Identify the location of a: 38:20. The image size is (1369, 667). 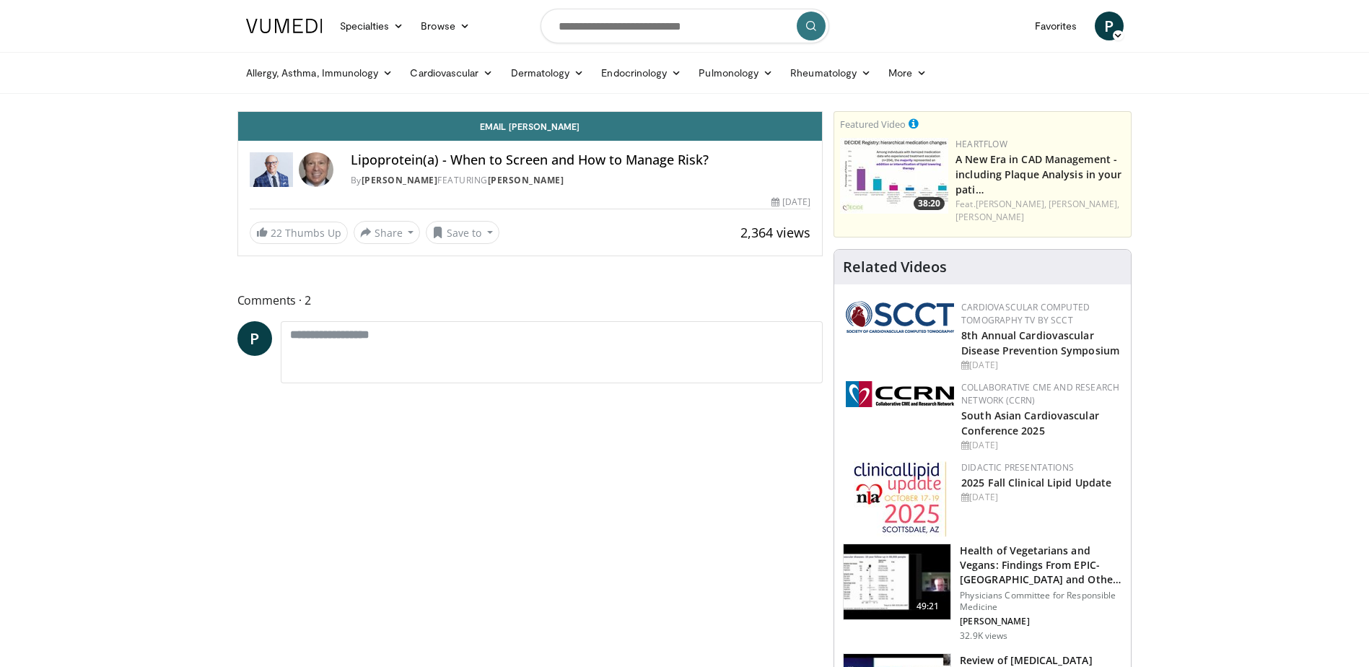
(894, 175).